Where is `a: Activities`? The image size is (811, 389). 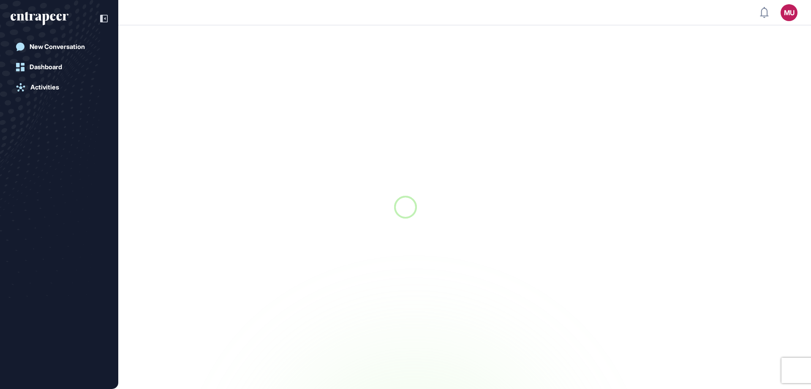
a: Activities is located at coordinates (59, 87).